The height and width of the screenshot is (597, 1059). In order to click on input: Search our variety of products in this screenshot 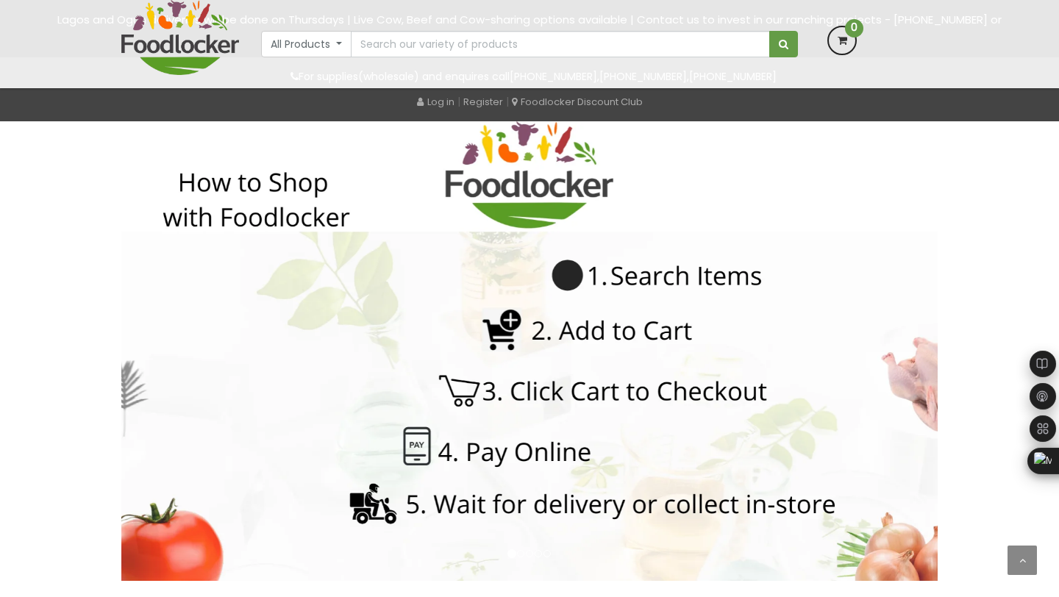, I will do `click(560, 44)`.